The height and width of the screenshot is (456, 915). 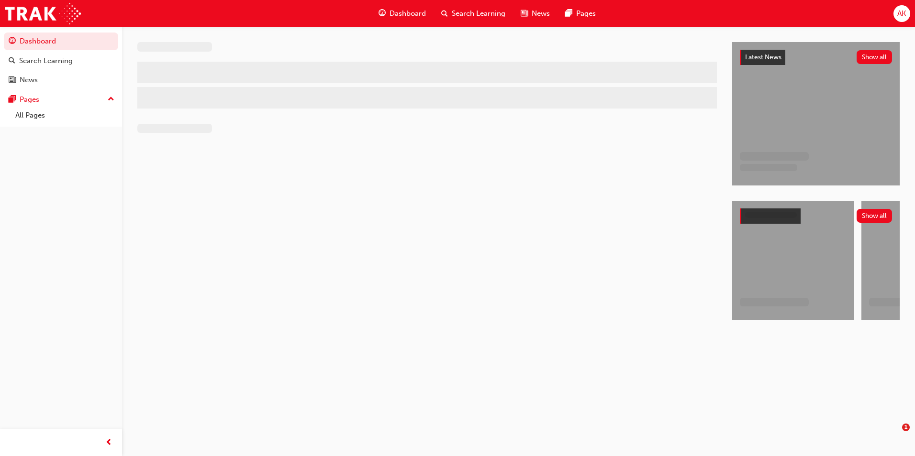 What do you see at coordinates (65, 115) in the screenshot?
I see `a: All Pages` at bounding box center [65, 115].